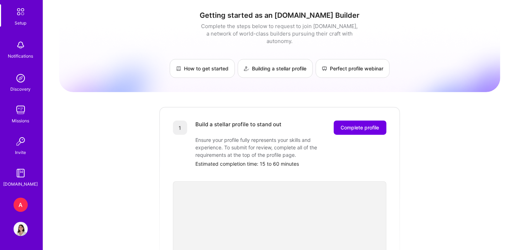 This screenshot has height=250, width=516. I want to click on img: teamwork, so click(21, 110).